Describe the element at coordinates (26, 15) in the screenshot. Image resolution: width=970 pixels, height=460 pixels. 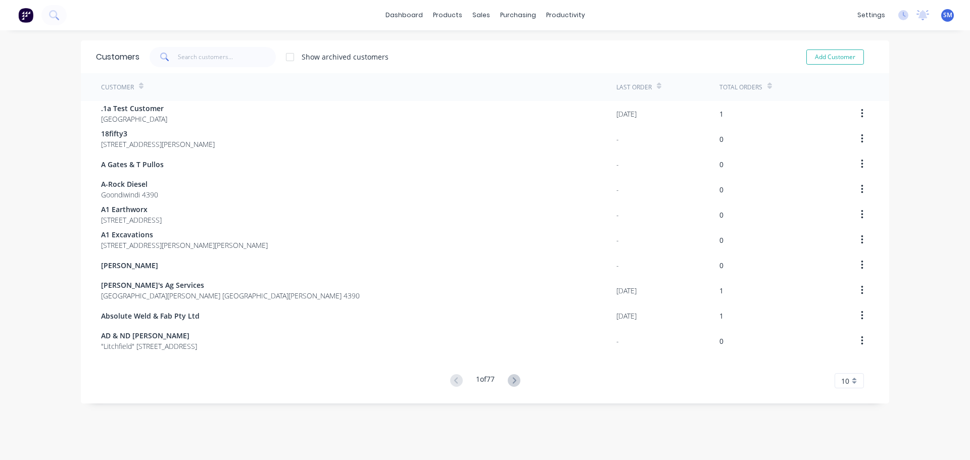
I see `img: Factory` at that location.